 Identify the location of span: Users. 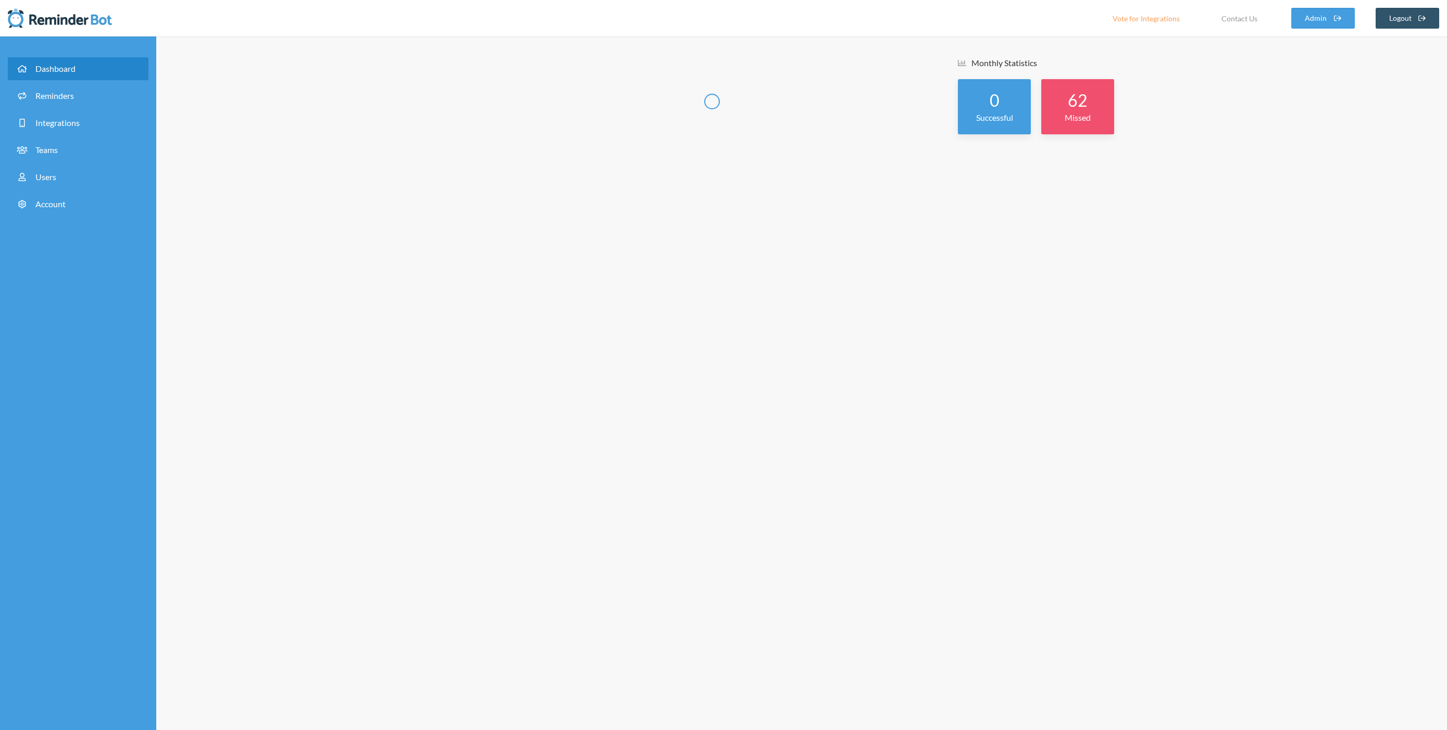
(46, 177).